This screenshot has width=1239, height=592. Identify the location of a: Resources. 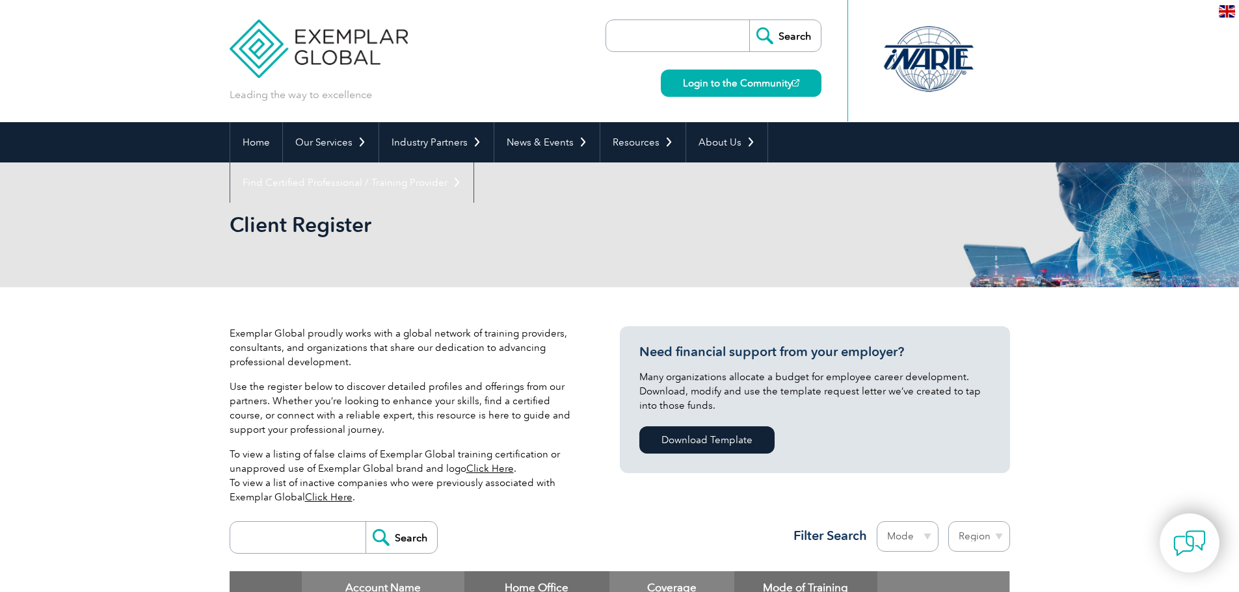
(642, 142).